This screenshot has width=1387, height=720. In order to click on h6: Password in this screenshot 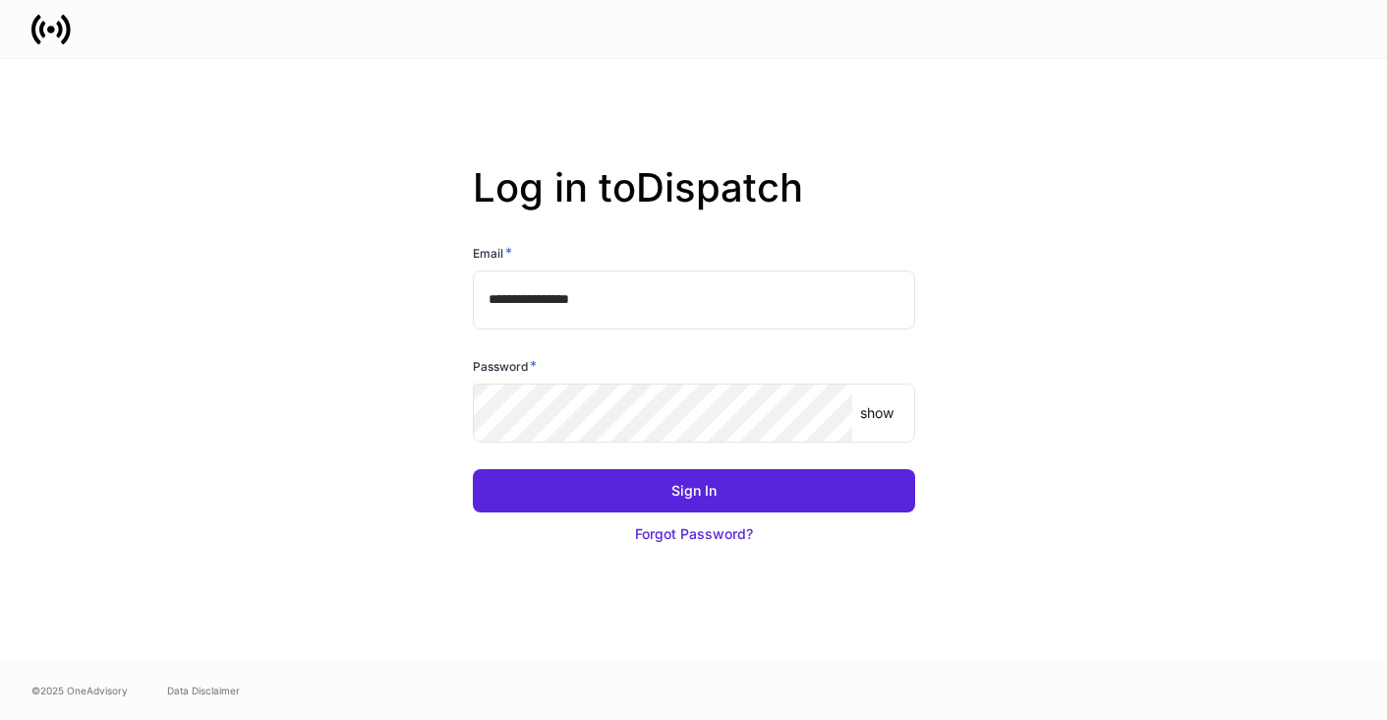, I will do `click(504, 366)`.